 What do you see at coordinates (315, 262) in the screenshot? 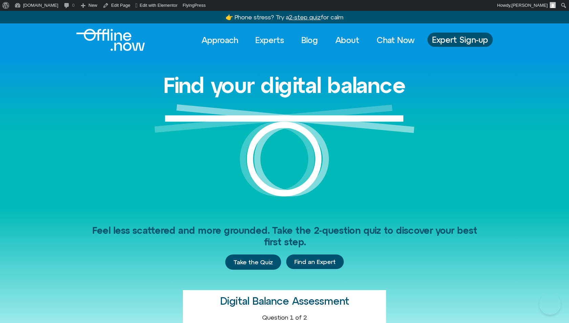
I see `div: Find an Expert` at bounding box center [315, 262].